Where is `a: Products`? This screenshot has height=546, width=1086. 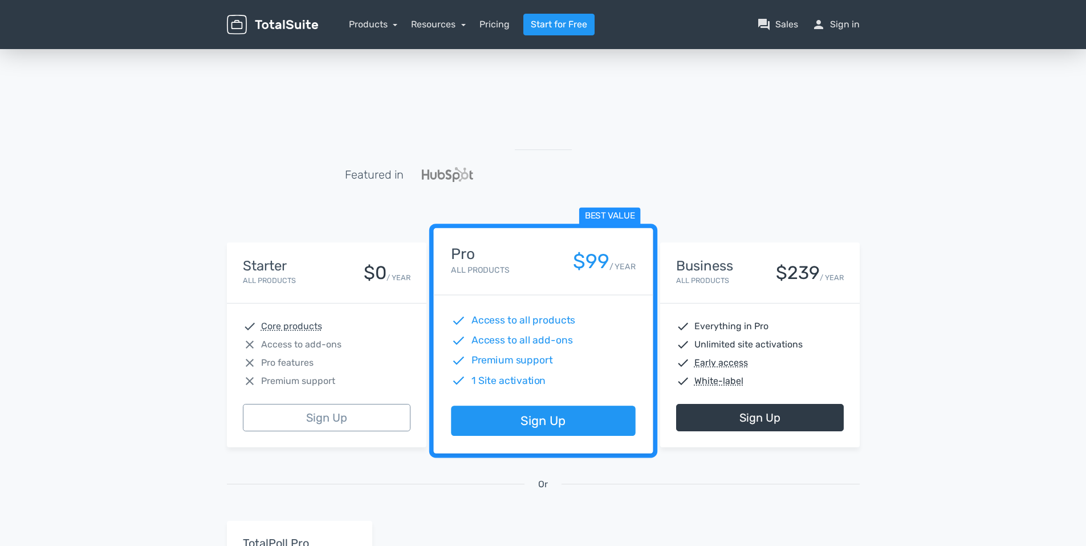 a: Products is located at coordinates (373, 24).